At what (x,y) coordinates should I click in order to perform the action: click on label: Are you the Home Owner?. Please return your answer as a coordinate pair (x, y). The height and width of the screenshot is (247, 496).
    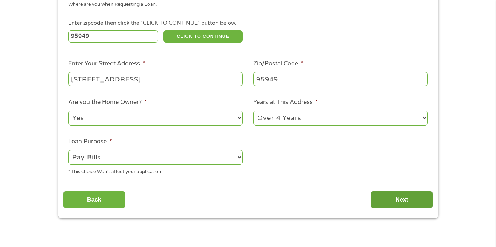
    Looking at the image, I should click on (108, 102).